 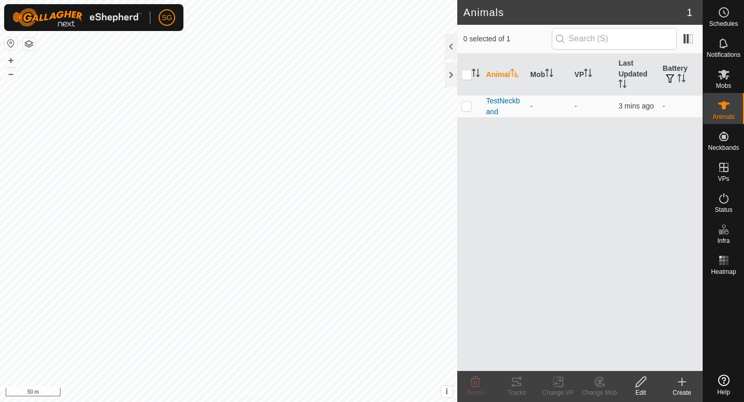 I want to click on div: Create, so click(x=682, y=393).